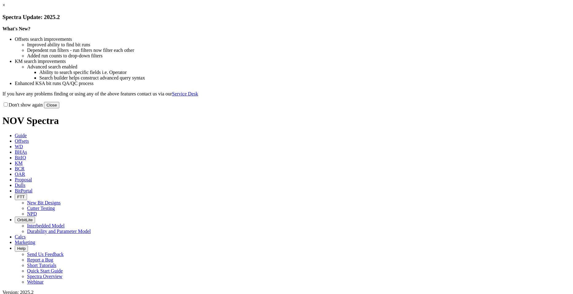  Describe the element at coordinates (292, 84) in the screenshot. I see `li: Enhanced KSA bit runs QA/QC process` at that location.